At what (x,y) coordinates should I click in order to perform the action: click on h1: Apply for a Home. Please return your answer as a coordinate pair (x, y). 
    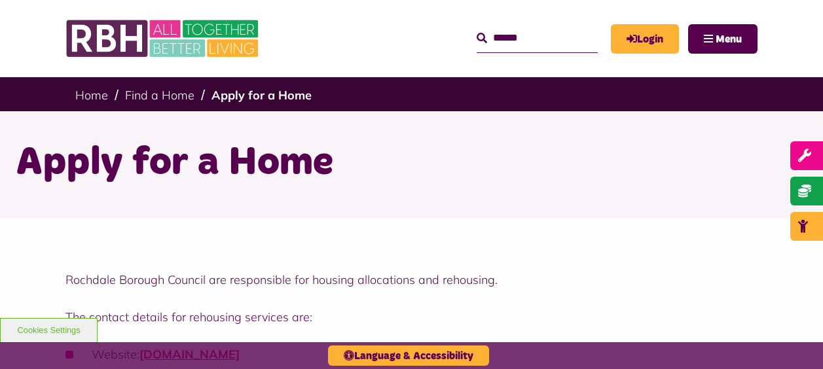
    Looking at the image, I should click on (412, 163).